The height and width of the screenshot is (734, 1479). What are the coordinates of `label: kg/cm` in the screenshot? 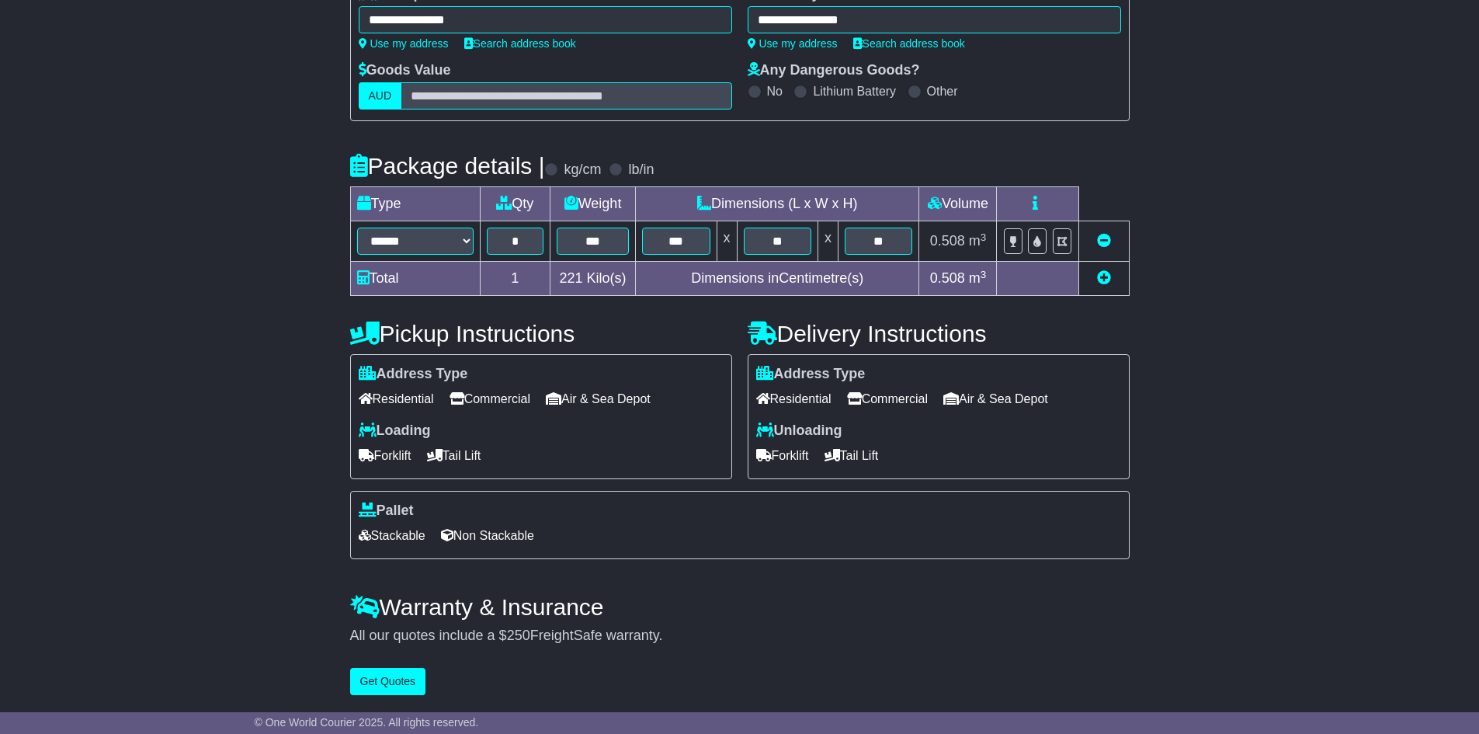 It's located at (582, 170).